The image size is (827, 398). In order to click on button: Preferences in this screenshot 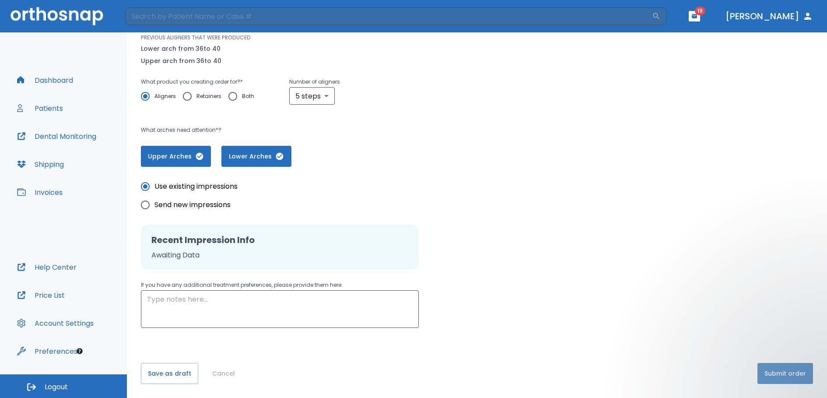, I will do `click(47, 351)`.